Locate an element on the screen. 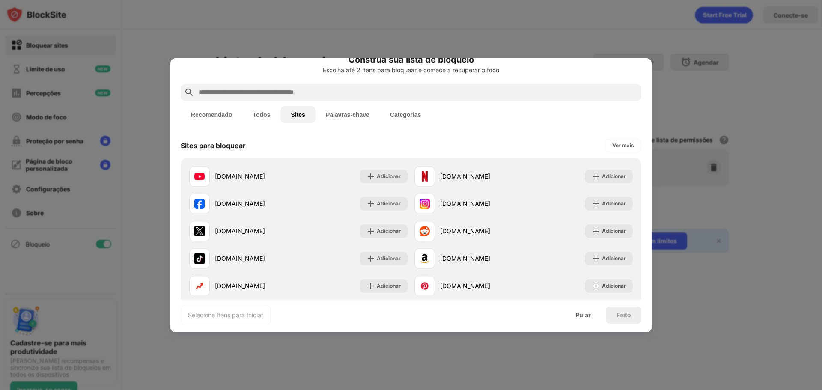 Image resolution: width=822 pixels, height=390 pixels. font: Categorias is located at coordinates (405, 115).